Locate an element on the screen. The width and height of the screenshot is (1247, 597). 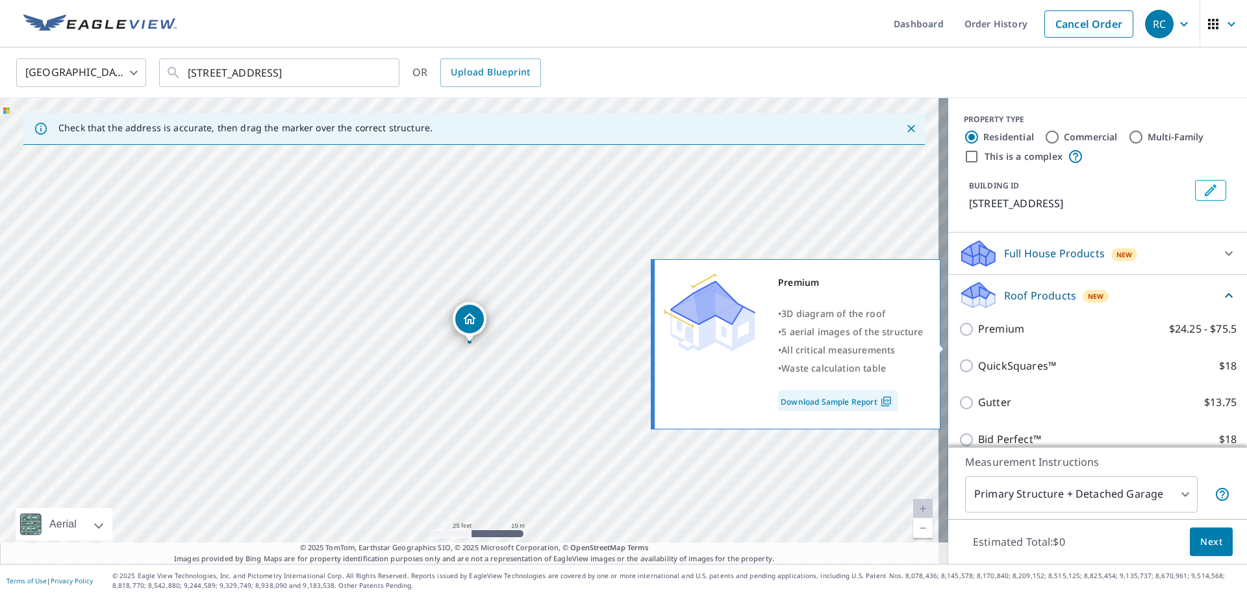
img: Premium is located at coordinates (710, 312).